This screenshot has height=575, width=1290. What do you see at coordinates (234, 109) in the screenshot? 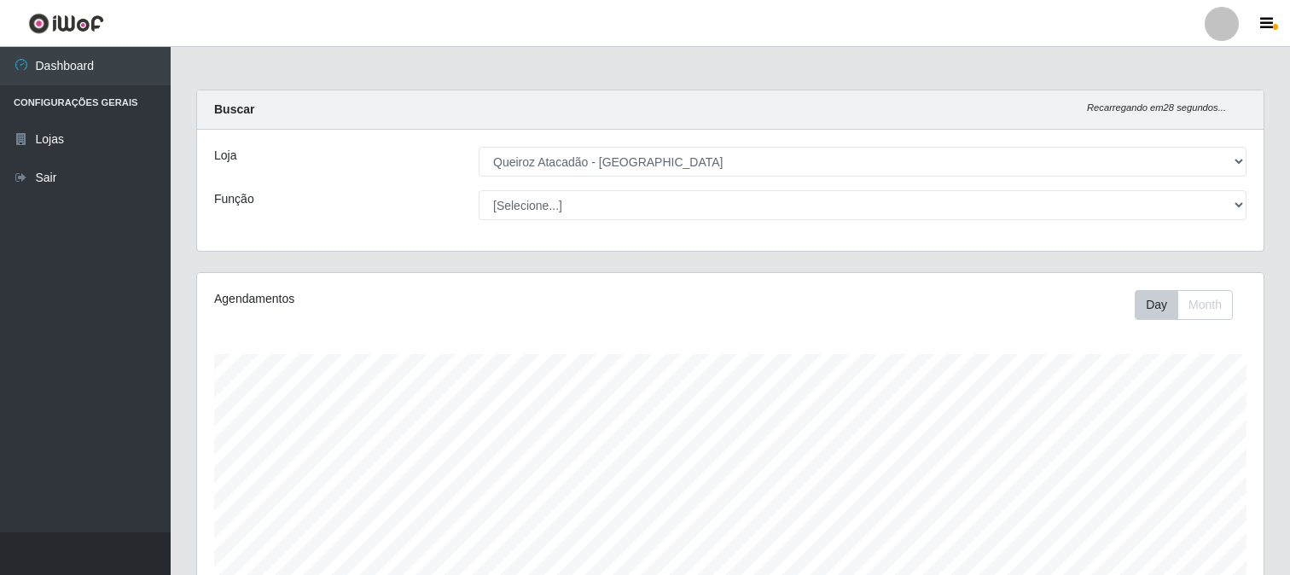
I see `strong: Buscar` at bounding box center [234, 109].